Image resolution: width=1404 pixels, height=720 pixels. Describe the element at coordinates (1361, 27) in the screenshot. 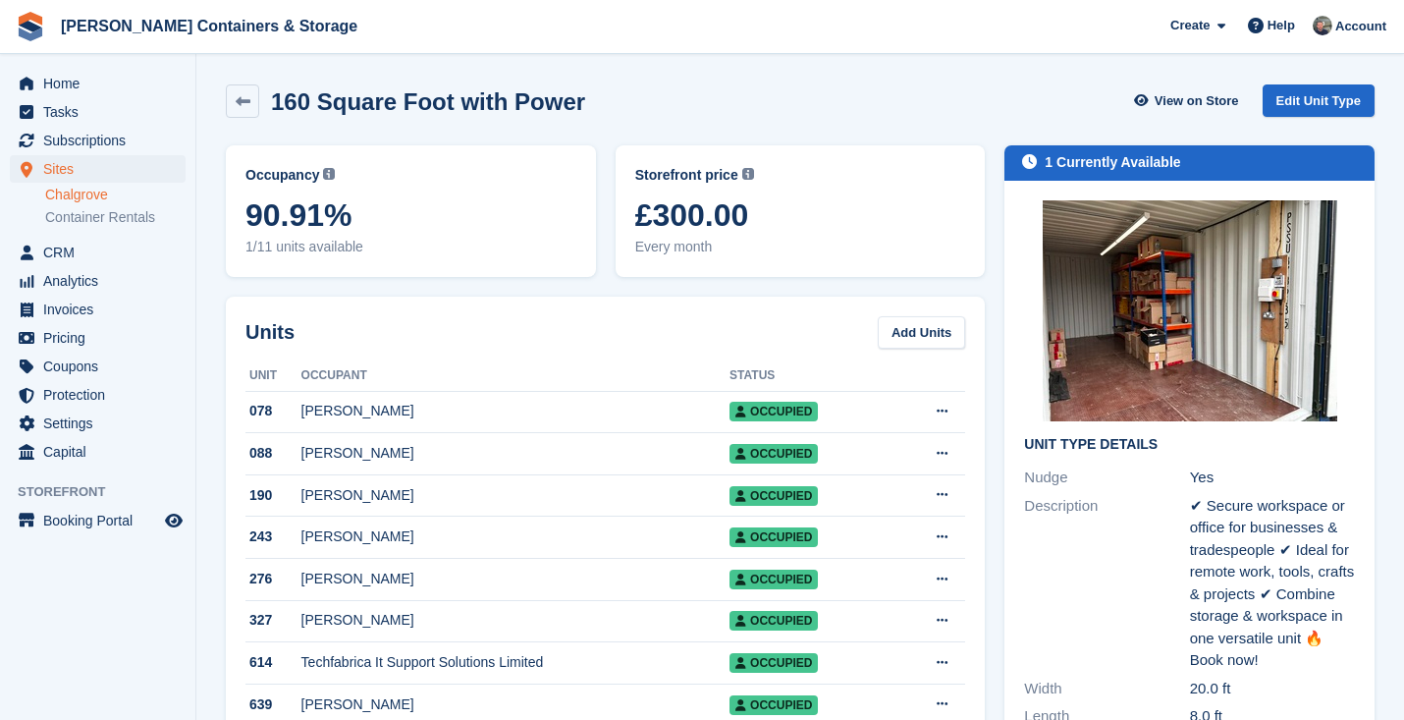

I see `span: Account` at that location.